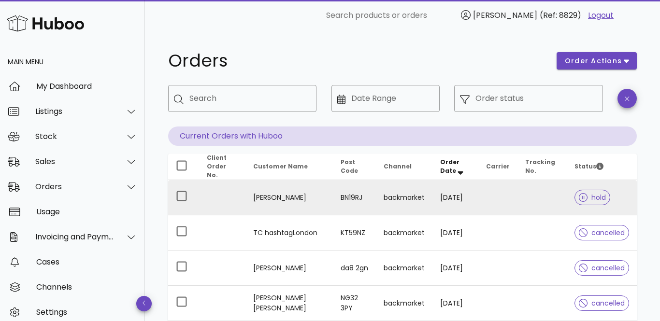  Describe the element at coordinates (74, 136) in the screenshot. I see `div: Stock` at that location.